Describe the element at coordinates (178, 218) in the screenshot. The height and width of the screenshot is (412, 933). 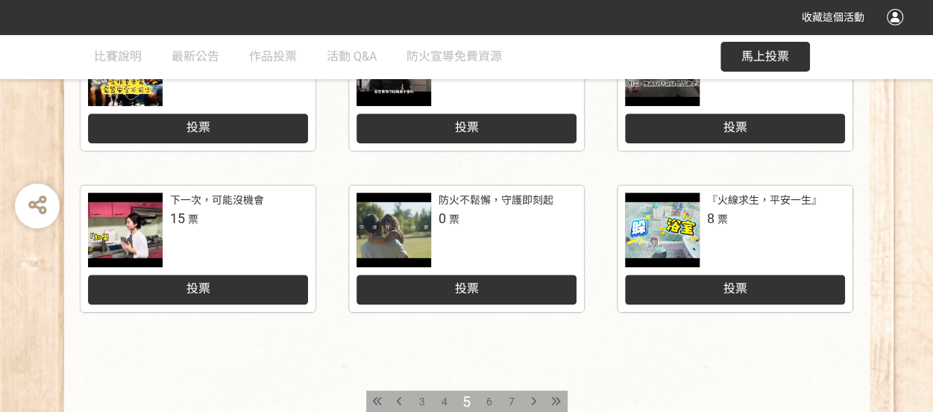
I see `span: 15` at that location.